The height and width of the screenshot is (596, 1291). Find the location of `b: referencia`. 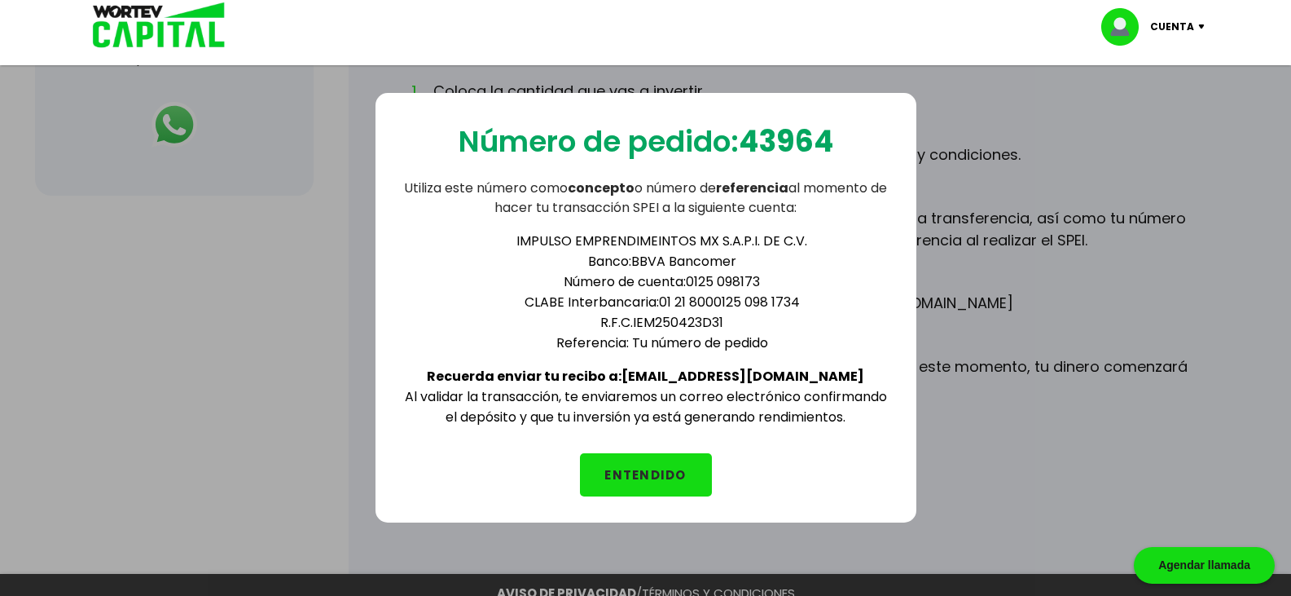

b: referencia is located at coordinates (752, 187).